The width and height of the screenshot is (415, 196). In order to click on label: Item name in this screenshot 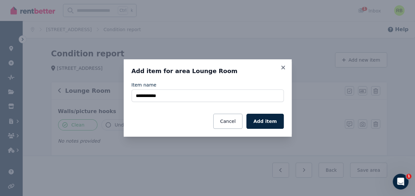, I will do `click(144, 85)`.